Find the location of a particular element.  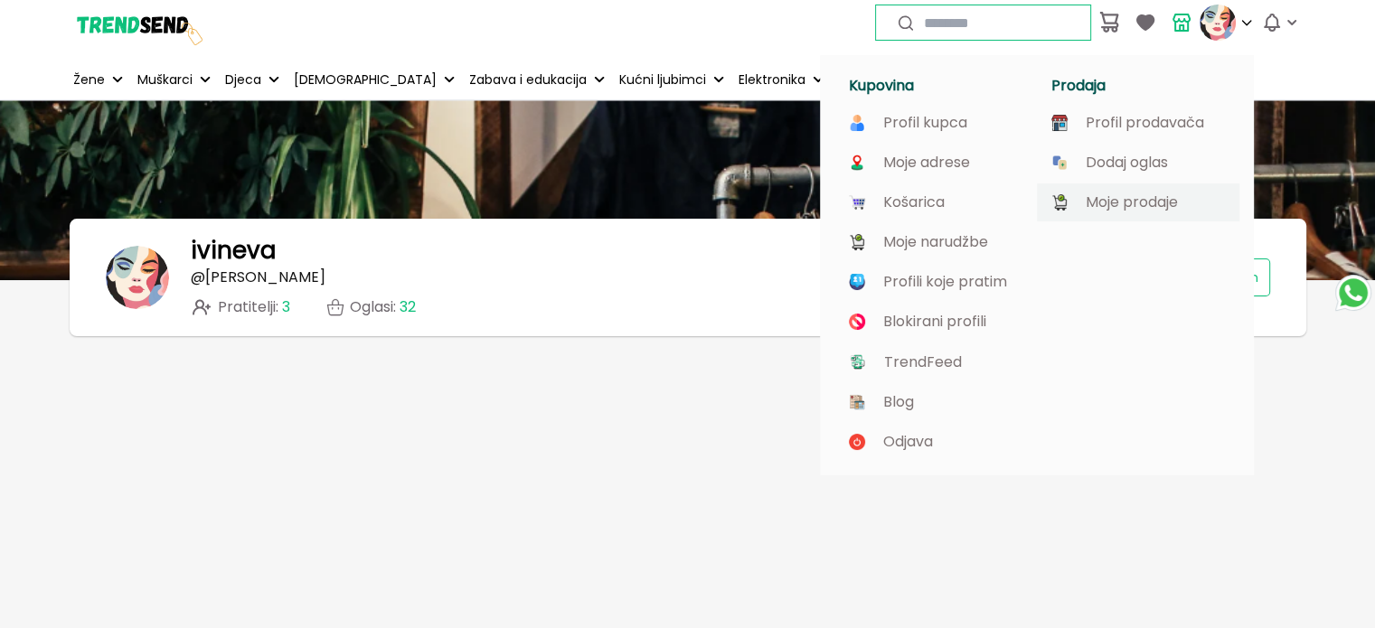

a: Košarica is located at coordinates (935, 202).